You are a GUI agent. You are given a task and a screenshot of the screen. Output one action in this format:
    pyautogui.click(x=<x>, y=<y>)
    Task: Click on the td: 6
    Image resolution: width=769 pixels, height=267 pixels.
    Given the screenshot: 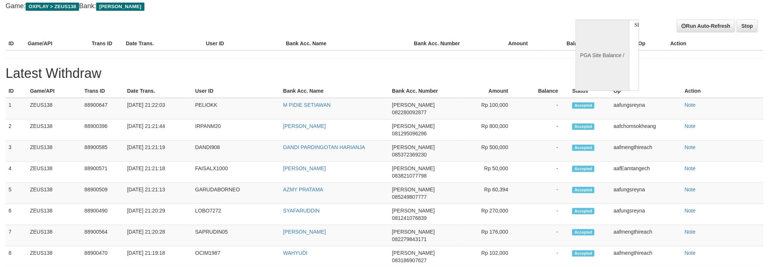 What is the action you would take?
    pyautogui.click(x=16, y=215)
    